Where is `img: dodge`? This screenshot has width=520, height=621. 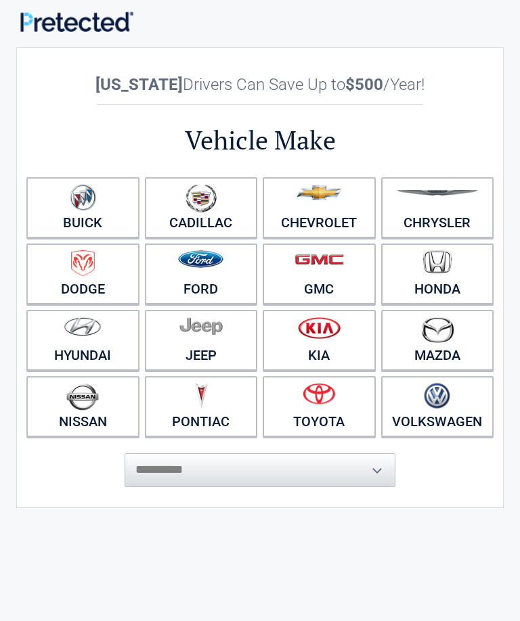
img: dodge is located at coordinates (83, 263).